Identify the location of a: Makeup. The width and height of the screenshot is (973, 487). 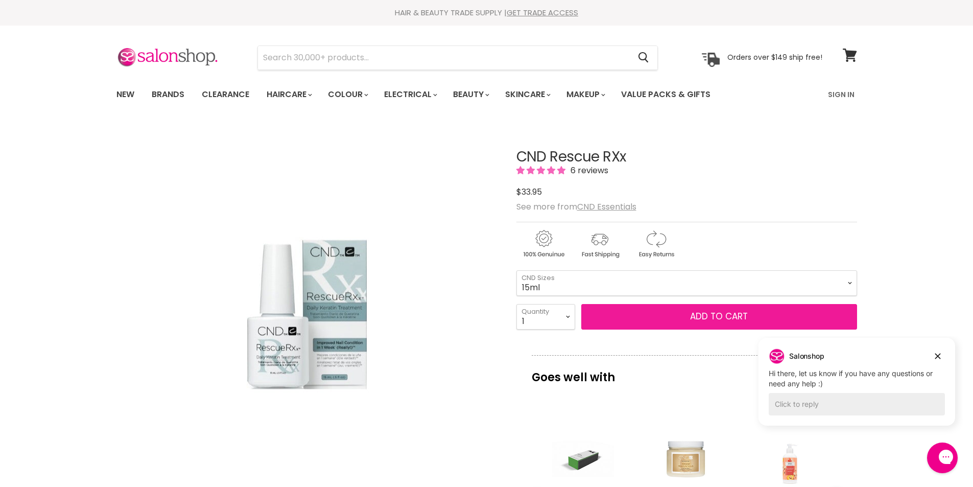
(585, 94).